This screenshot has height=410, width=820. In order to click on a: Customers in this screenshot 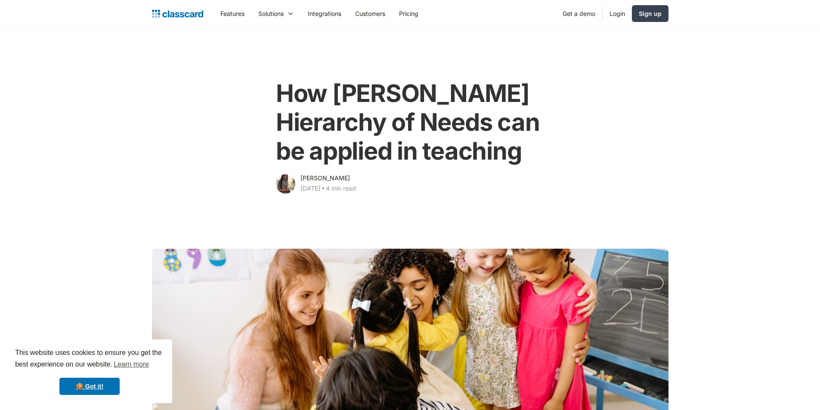, I will do `click(370, 13)`.